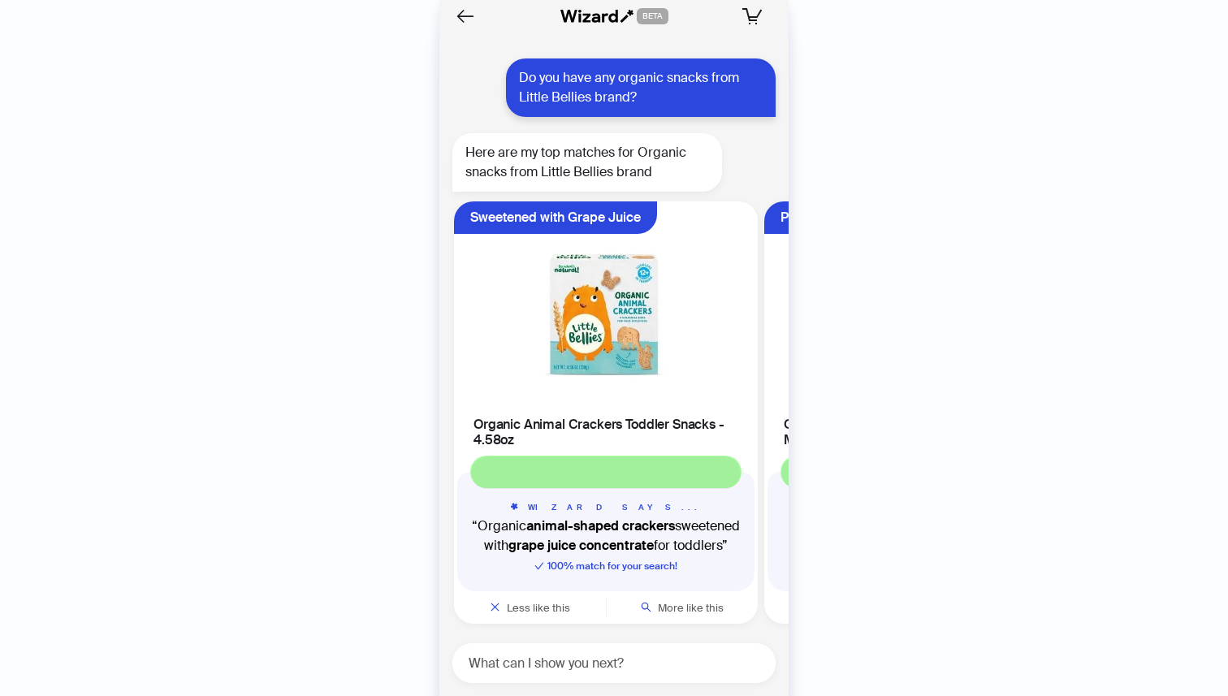  I want to click on span: Less like this, so click(539, 608).